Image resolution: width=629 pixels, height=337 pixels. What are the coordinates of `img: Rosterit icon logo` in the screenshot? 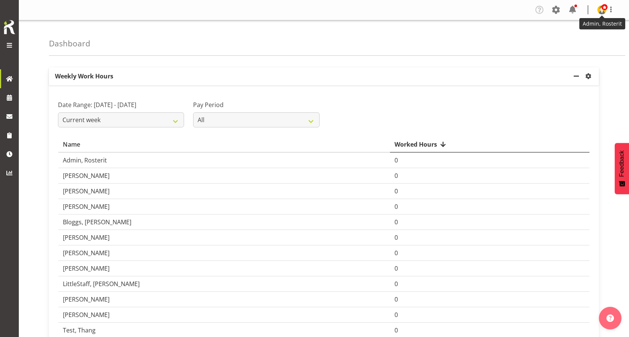 It's located at (9, 27).